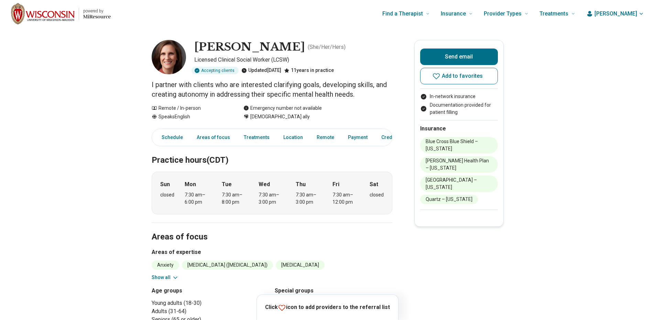 Image resolution: width=655 pixels, height=320 pixels. I want to click on div: 7:30 am – 12:00 pm, so click(346, 198).